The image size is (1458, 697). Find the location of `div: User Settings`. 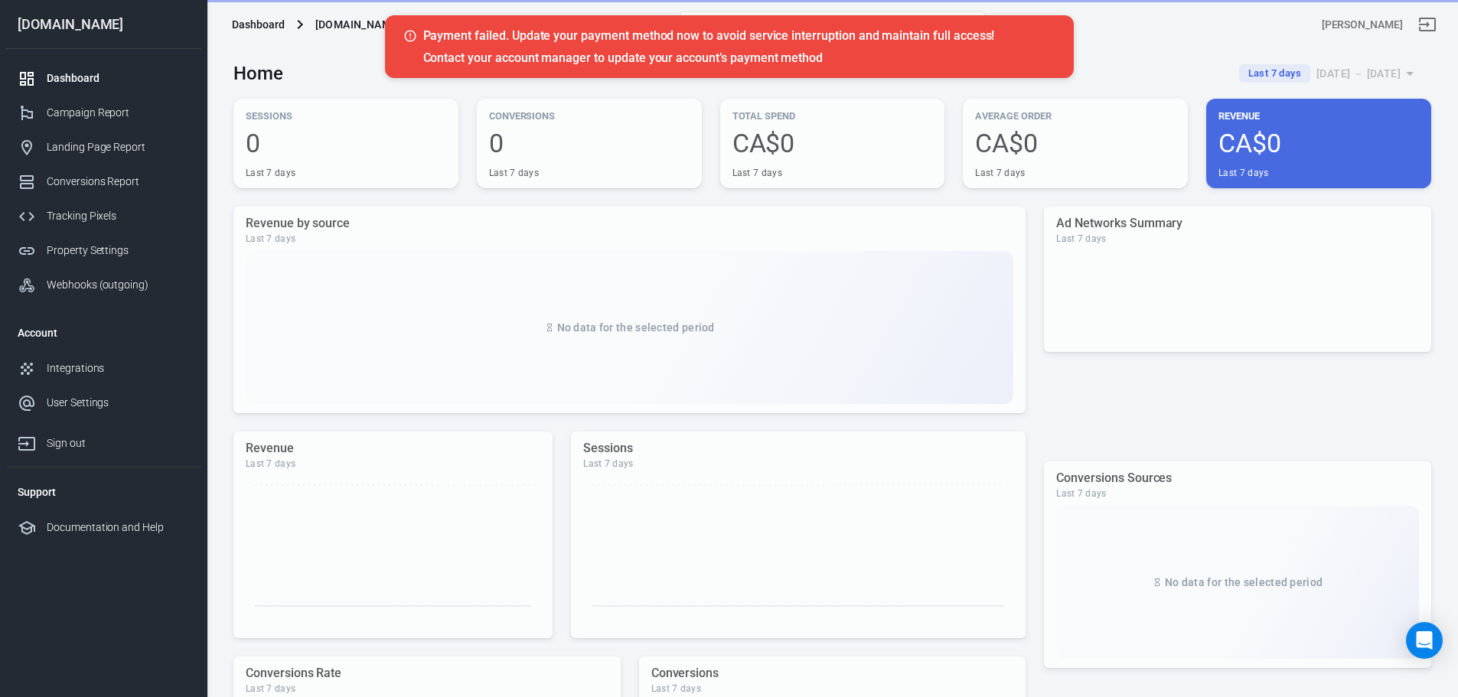

div: User Settings is located at coordinates (118, 402).